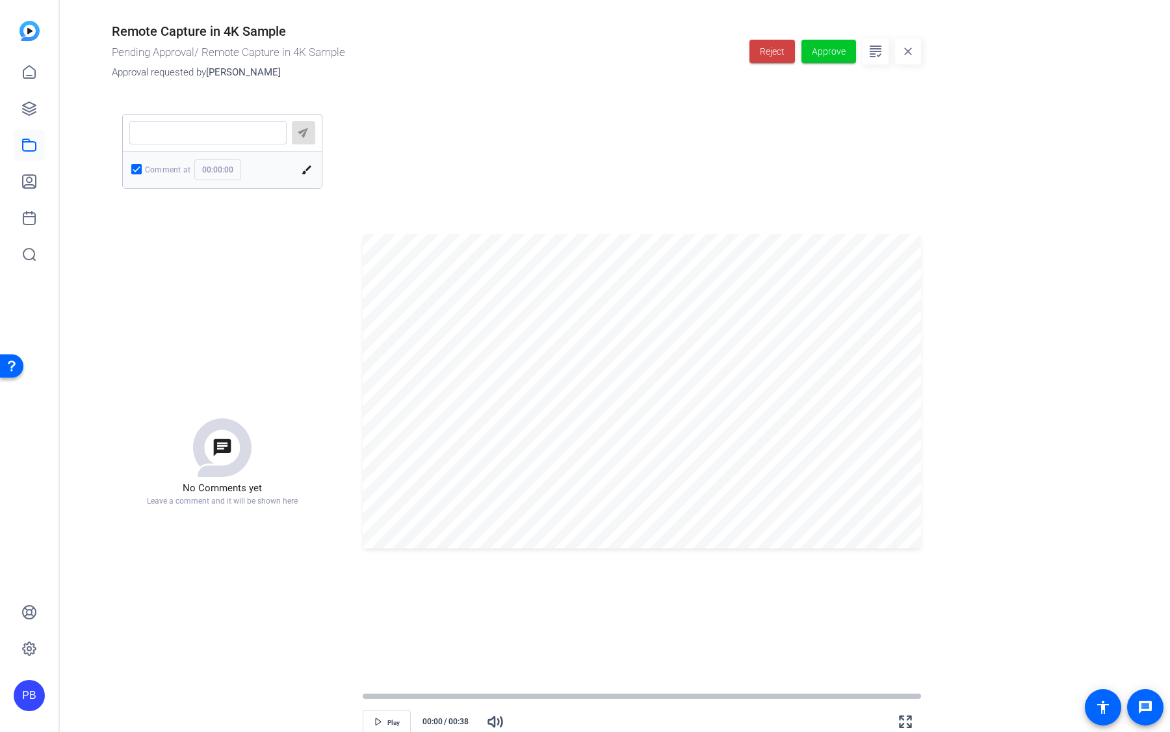  I want to click on label: Comment at, so click(168, 170).